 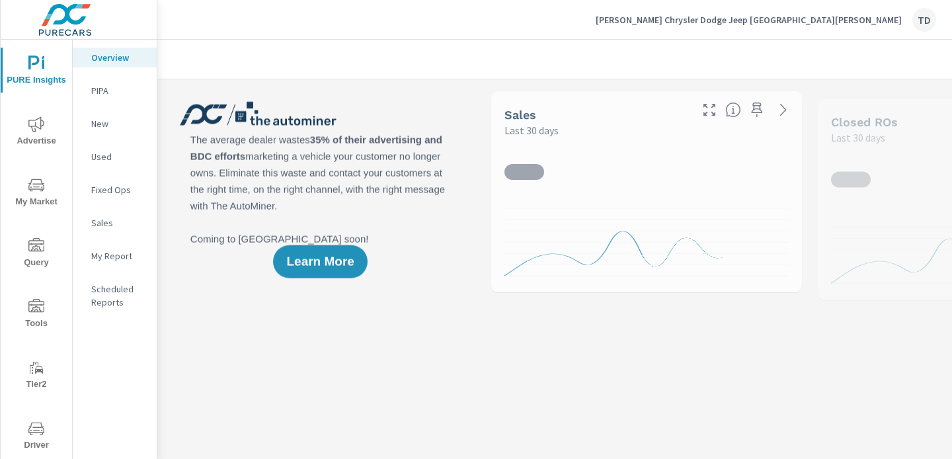 I want to click on h5: Closed ROs, so click(x=864, y=122).